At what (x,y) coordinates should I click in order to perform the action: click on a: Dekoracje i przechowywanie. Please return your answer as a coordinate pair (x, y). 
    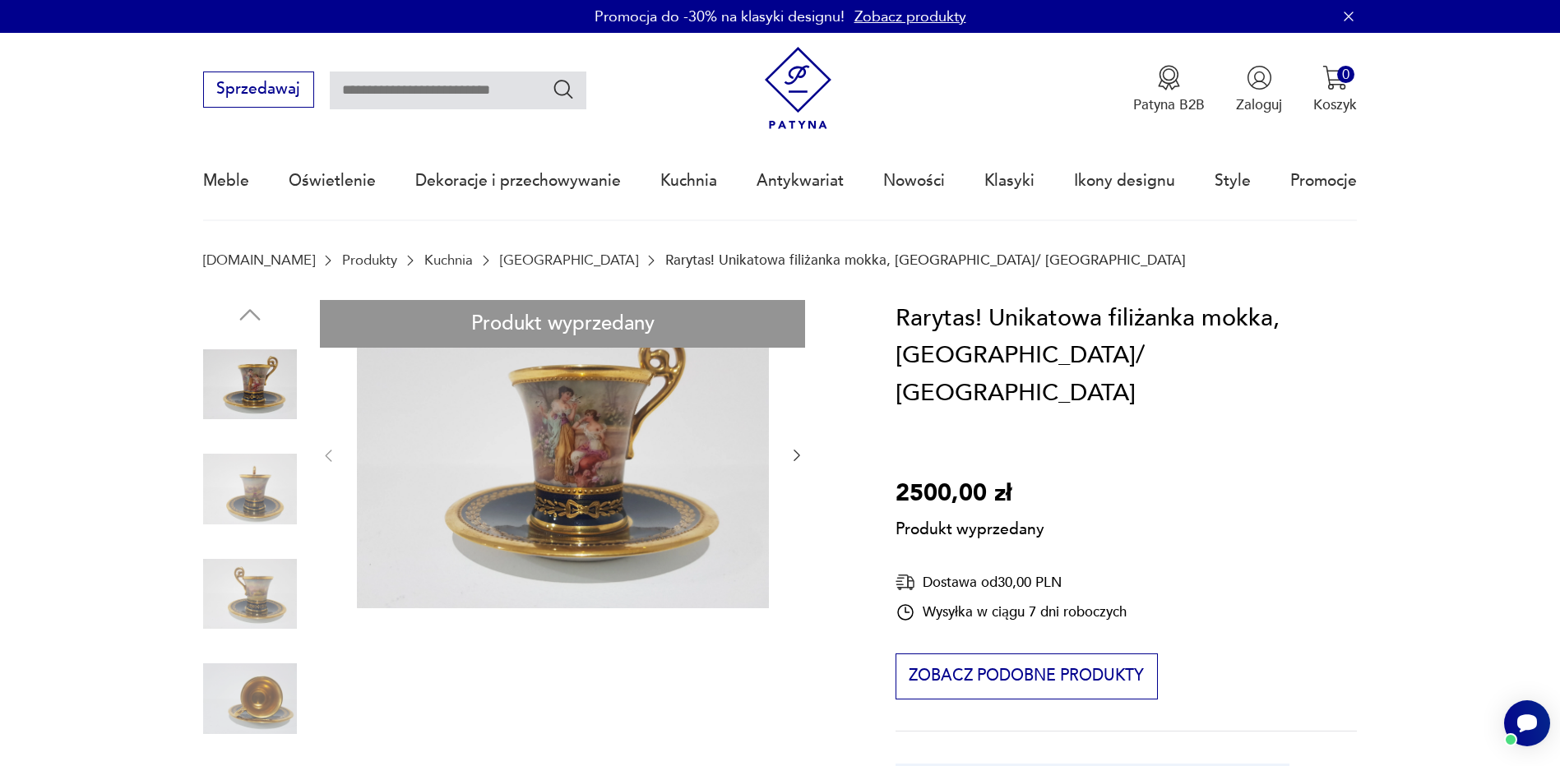
    Looking at the image, I should click on (518, 181).